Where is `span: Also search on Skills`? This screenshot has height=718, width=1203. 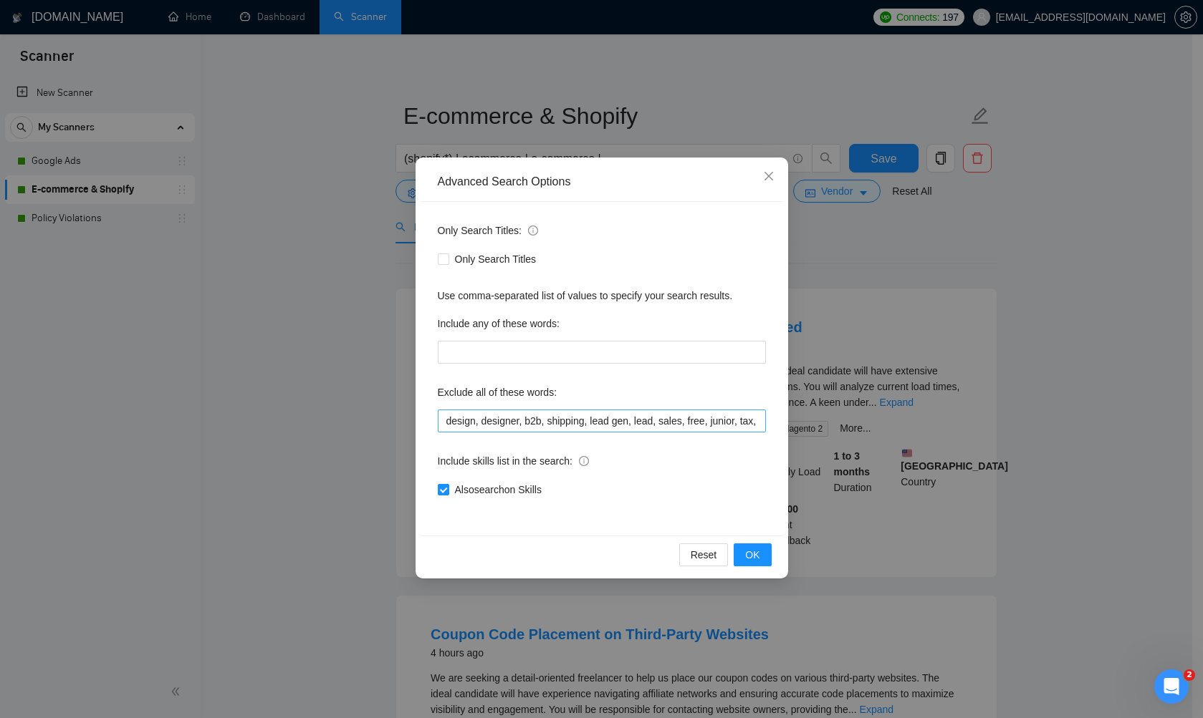
span: Also search on Skills is located at coordinates (498, 490).